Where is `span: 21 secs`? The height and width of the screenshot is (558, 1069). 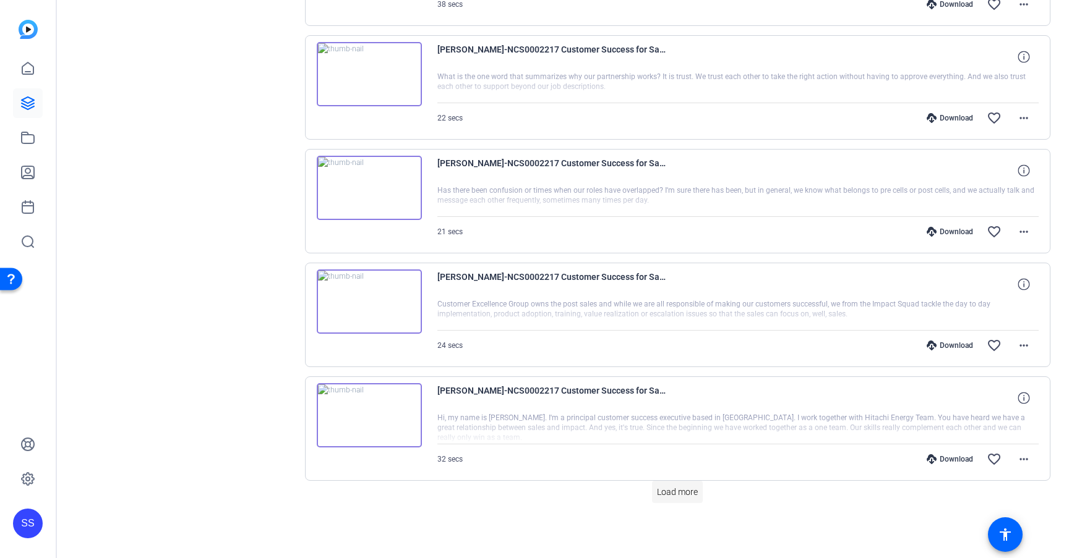 span: 21 secs is located at coordinates (450, 232).